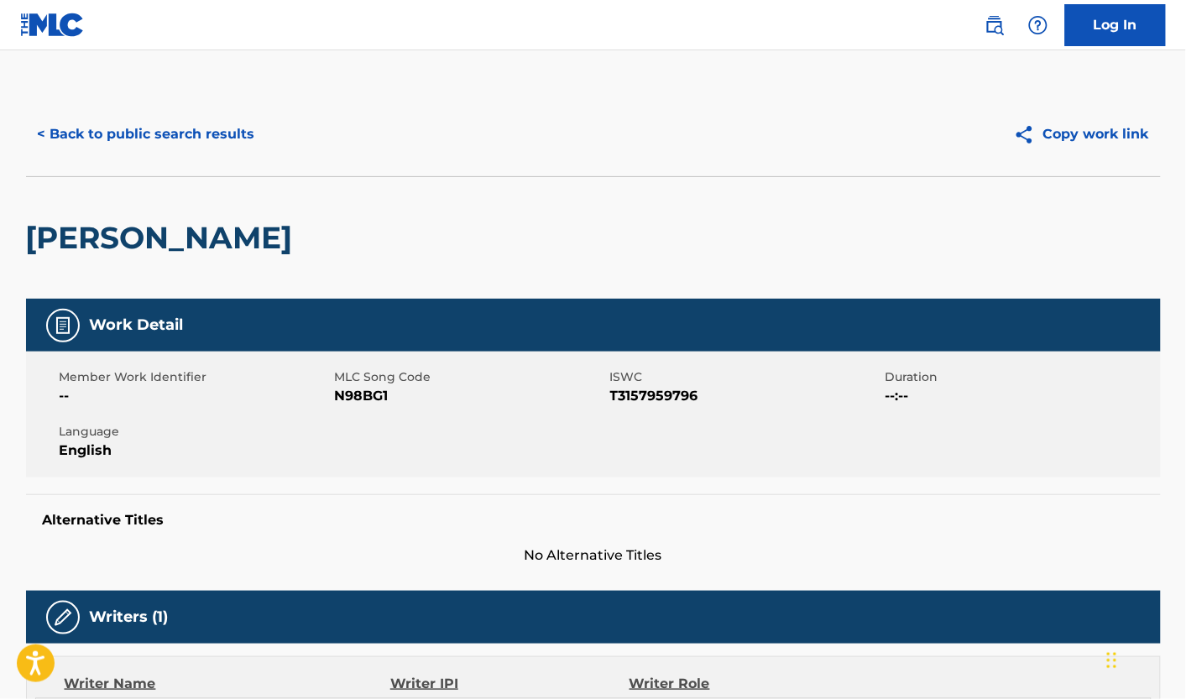 This screenshot has height=699, width=1186. What do you see at coordinates (195, 451) in the screenshot?
I see `span: English` at bounding box center [195, 451].